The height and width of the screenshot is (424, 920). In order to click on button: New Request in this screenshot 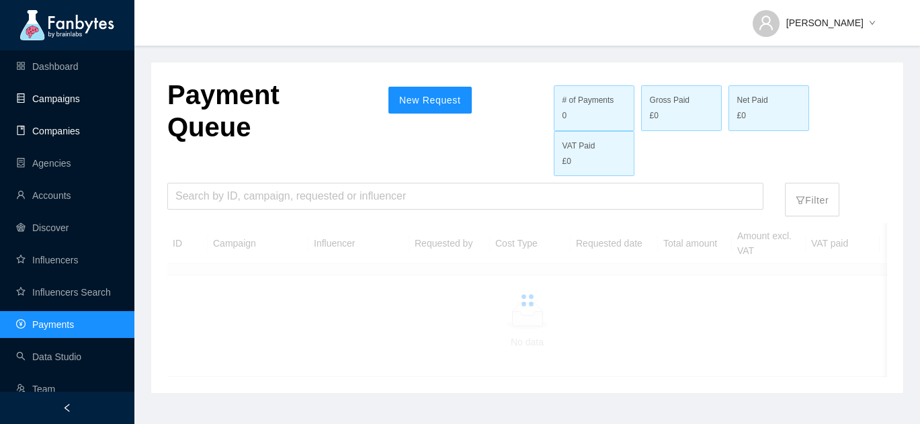, I will do `click(430, 100)`.